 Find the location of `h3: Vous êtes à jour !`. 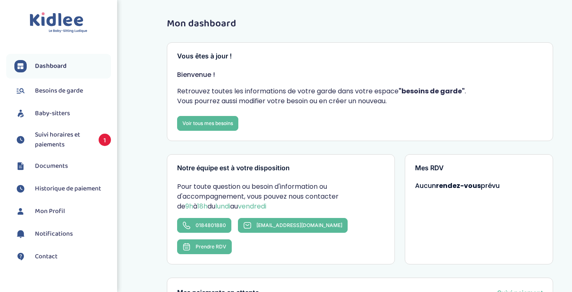

h3: Vous êtes à jour ! is located at coordinates (360, 56).